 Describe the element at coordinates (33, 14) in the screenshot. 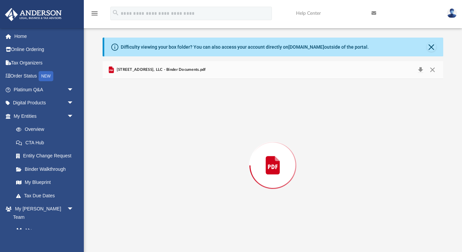

I see `img: Anderson Advisors Platinum Portal` at that location.